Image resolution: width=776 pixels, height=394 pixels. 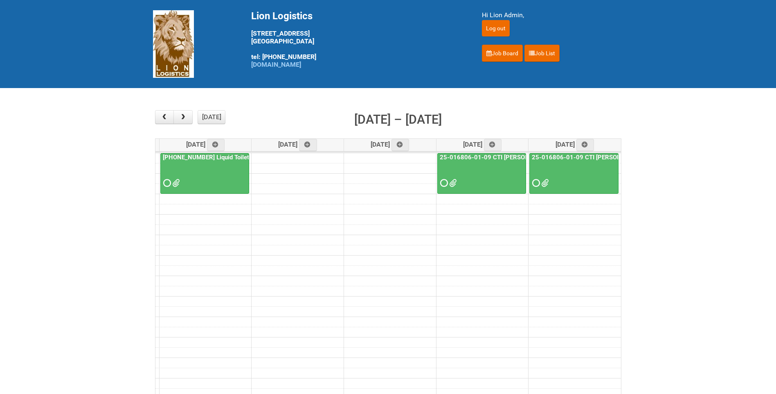 I want to click on input: Log out, so click(x=496, y=28).